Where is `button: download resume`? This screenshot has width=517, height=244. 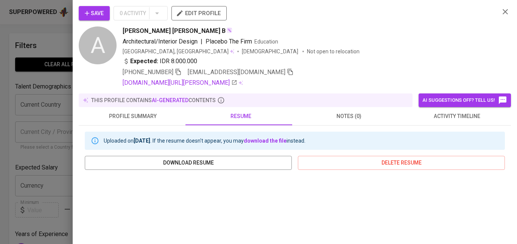
button: download resume is located at coordinates (188, 163).